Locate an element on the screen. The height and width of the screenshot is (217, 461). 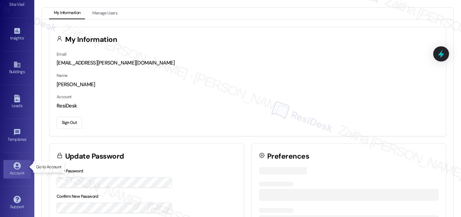
h3: Preferences is located at coordinates (288, 156).